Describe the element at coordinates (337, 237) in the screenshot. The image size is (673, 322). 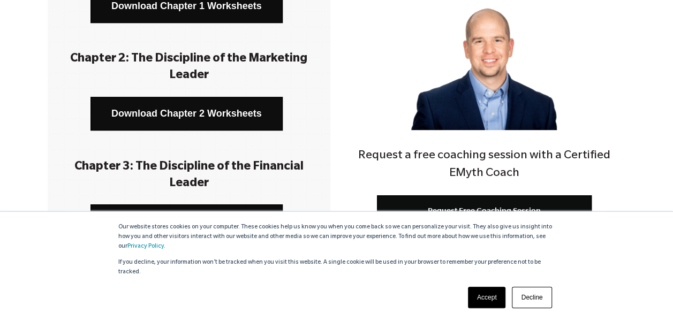
I see `p: Our website stores cookies on your computer. These cookies help us know you when you come back so...` at that location.